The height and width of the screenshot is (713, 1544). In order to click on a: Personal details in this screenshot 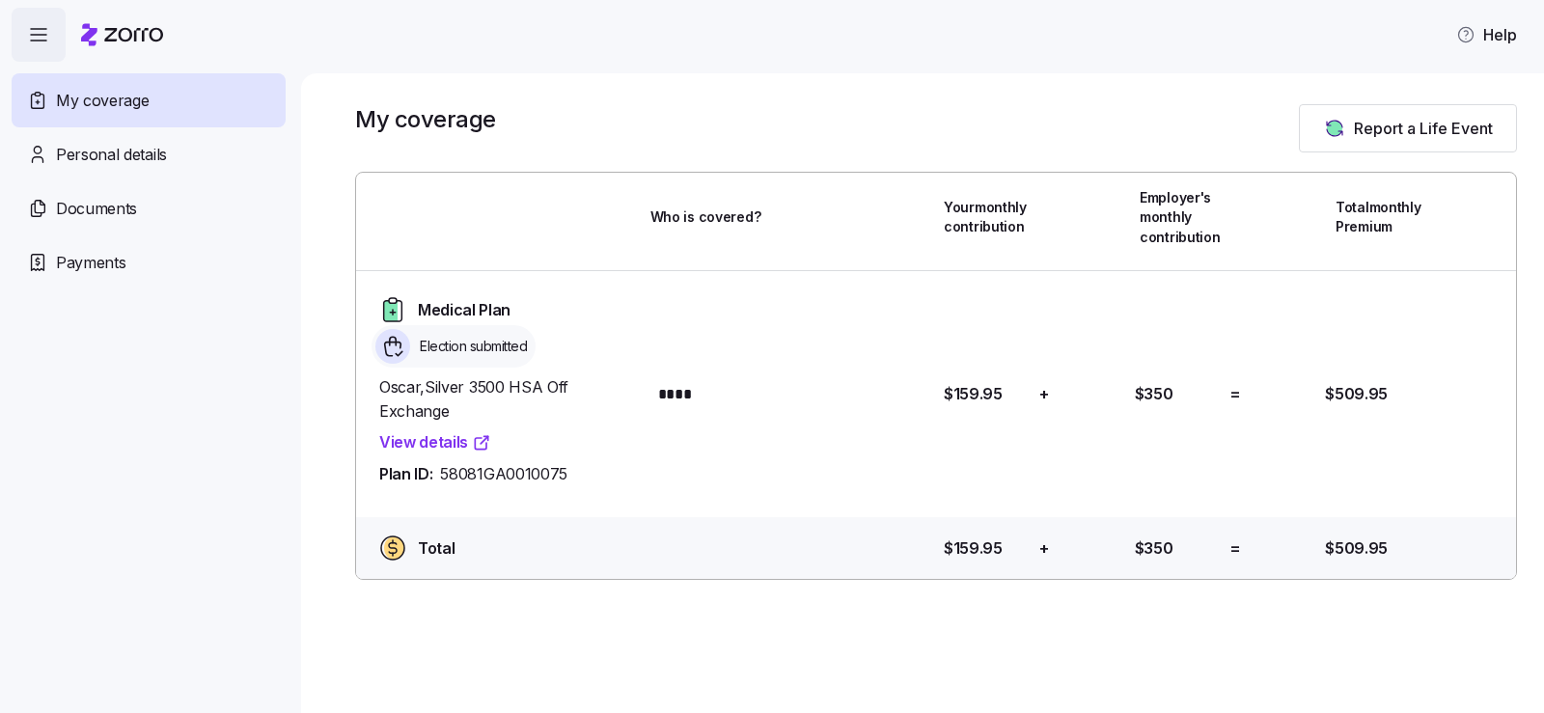, I will do `click(149, 154)`.